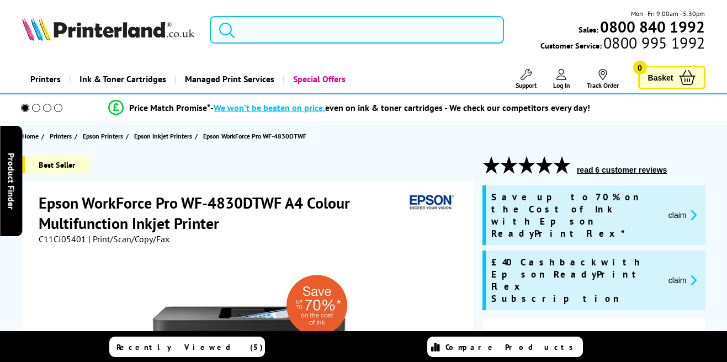 The width and height of the screenshot is (727, 362). Describe the element at coordinates (256, 136) in the screenshot. I see `a: Epson WorkForce Pro WF-4830DTWF` at that location.